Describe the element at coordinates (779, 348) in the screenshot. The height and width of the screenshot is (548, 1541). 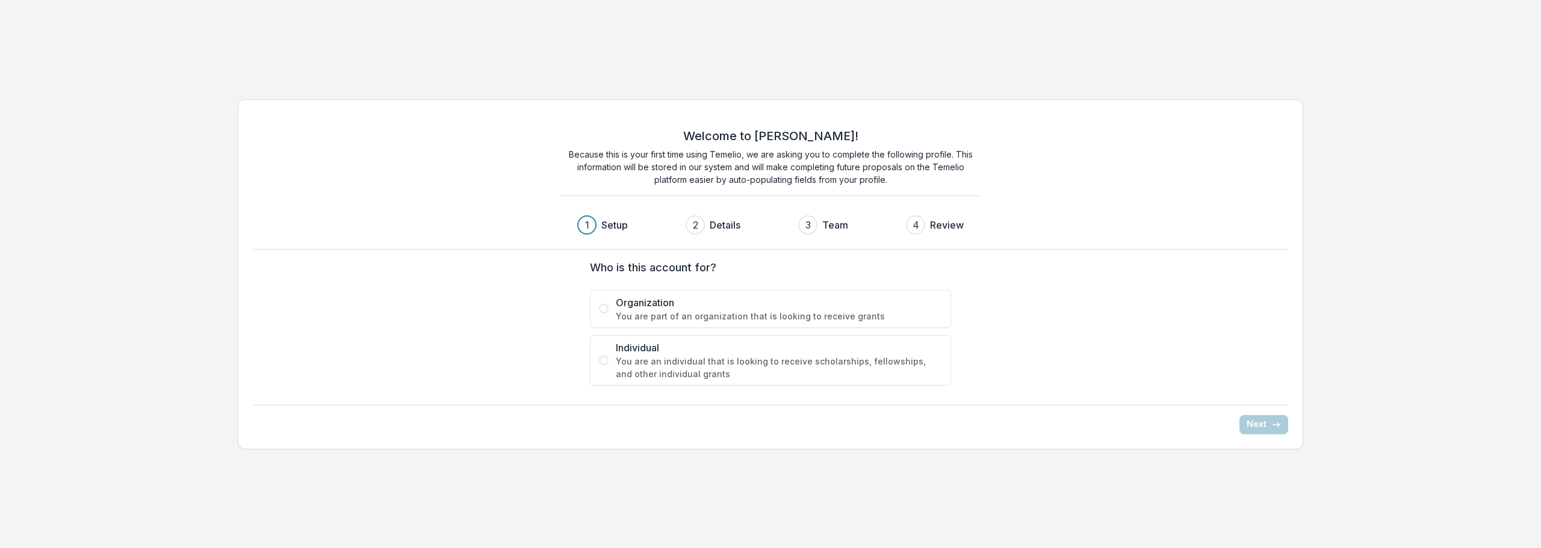
I see `span: Individual` at that location.